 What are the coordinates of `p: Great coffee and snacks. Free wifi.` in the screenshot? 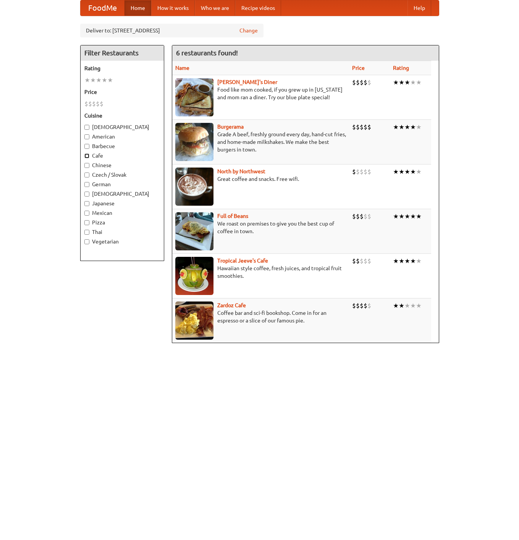 It's located at (260, 179).